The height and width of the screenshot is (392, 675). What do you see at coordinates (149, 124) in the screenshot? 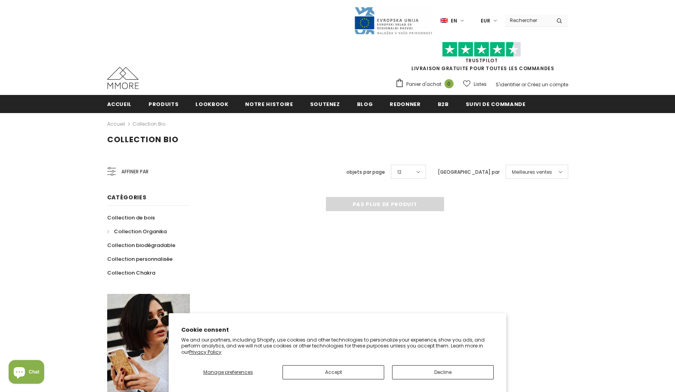
I see `a: Collection Bio` at bounding box center [149, 124].